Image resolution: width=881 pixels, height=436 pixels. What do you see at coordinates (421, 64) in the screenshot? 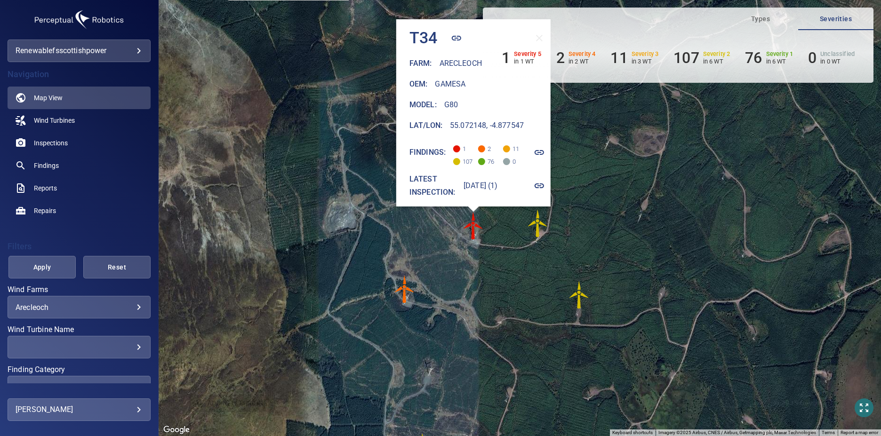
I see `h6: Farm :` at bounding box center [421, 64].